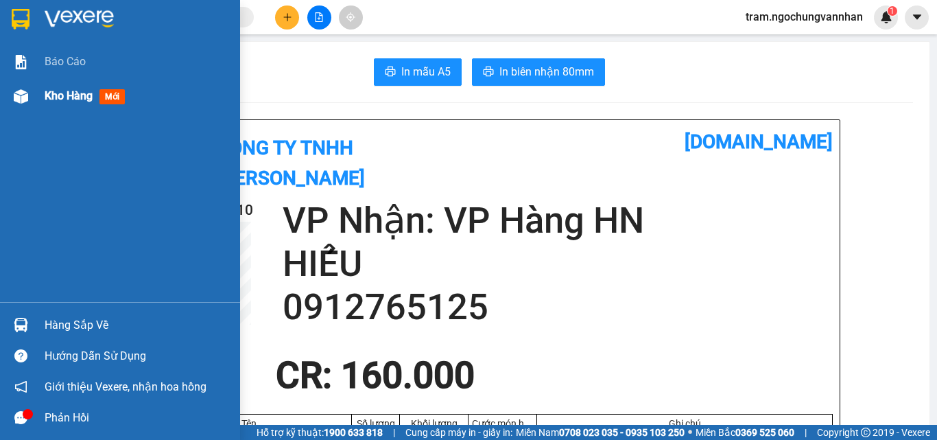 The width and height of the screenshot is (937, 440). I want to click on button: aim, so click(350, 17).